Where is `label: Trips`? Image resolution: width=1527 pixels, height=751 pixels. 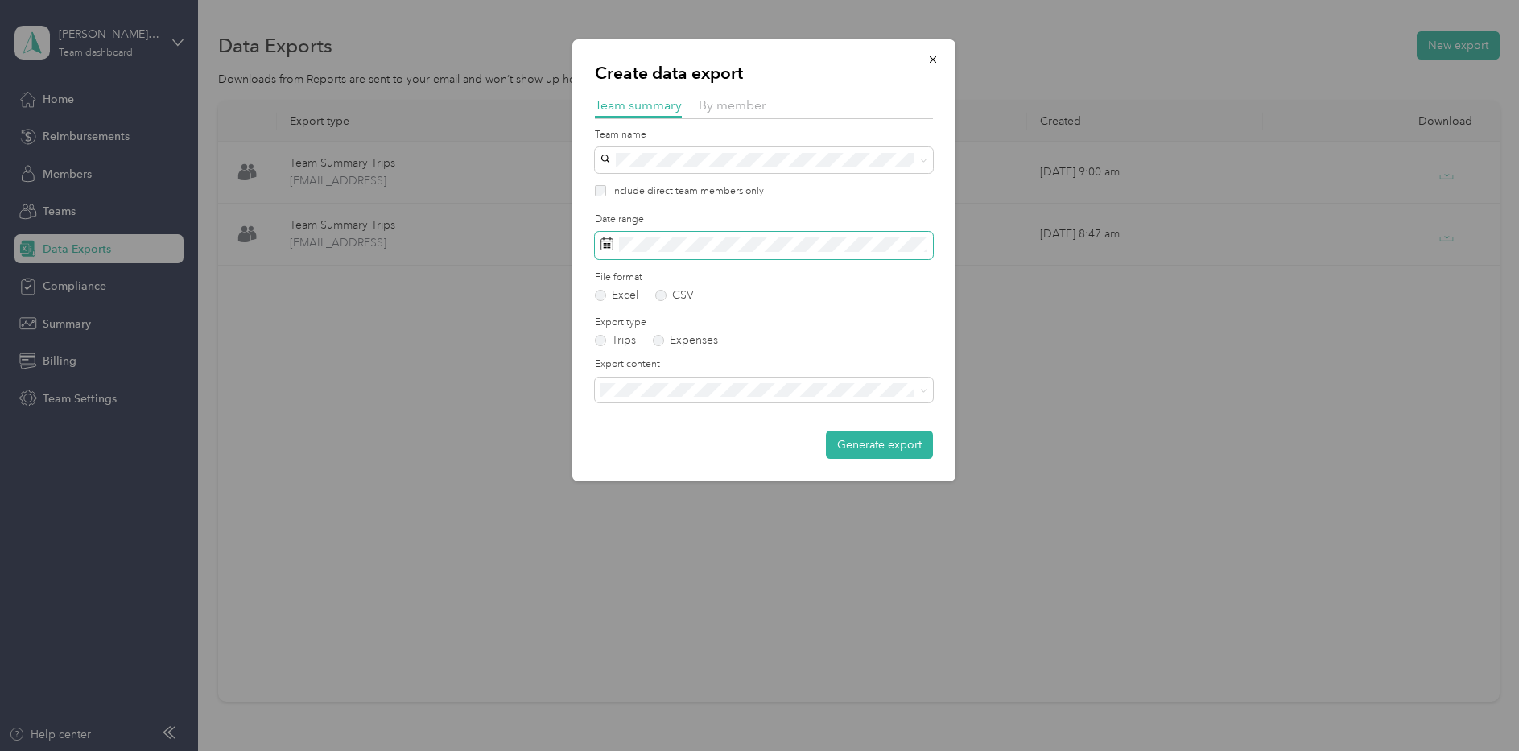 label: Trips is located at coordinates (615, 340).